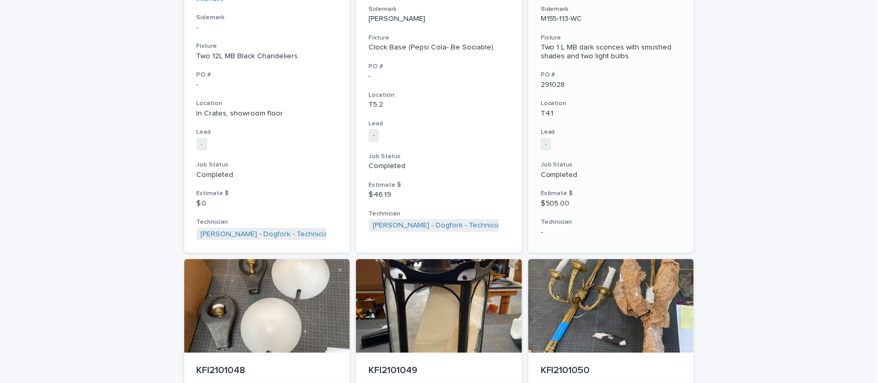 The image size is (878, 383). I want to click on p: T5.2, so click(439, 105).